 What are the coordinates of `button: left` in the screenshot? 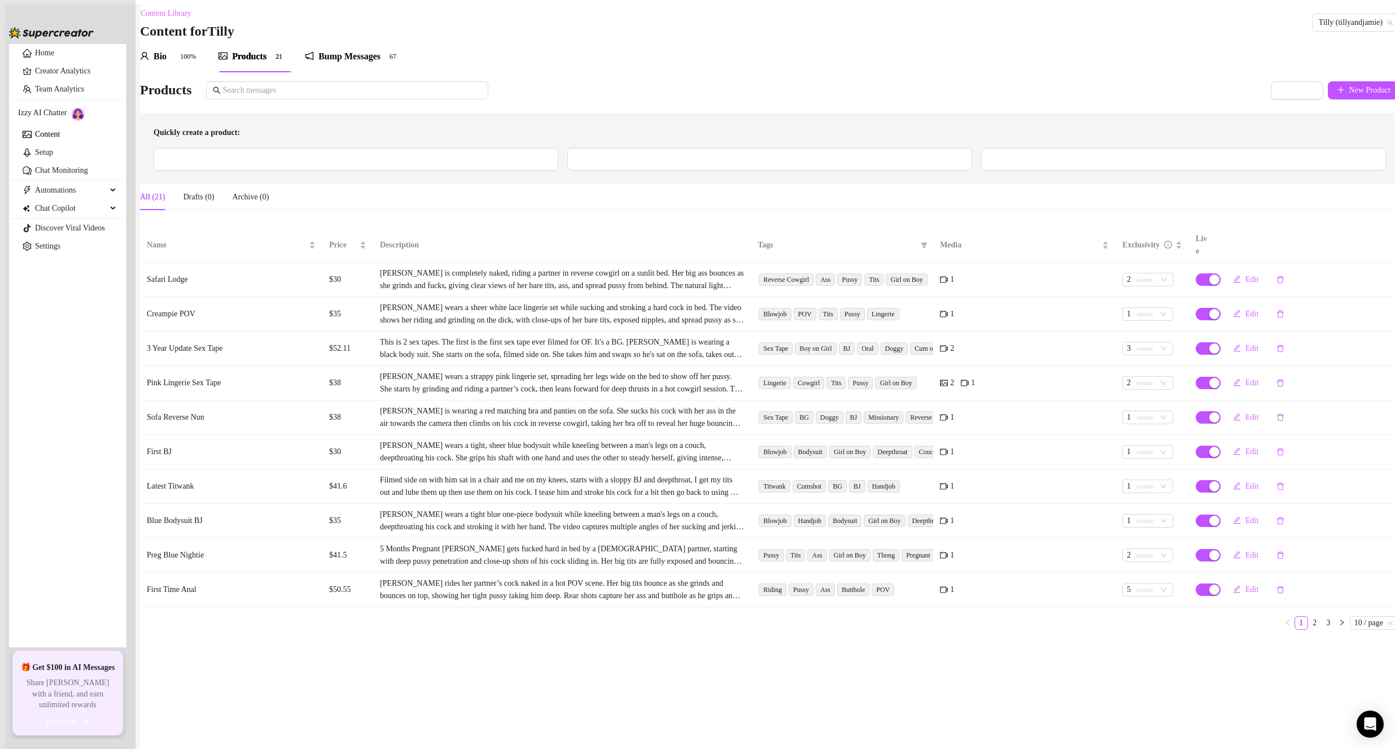 It's located at (1288, 623).